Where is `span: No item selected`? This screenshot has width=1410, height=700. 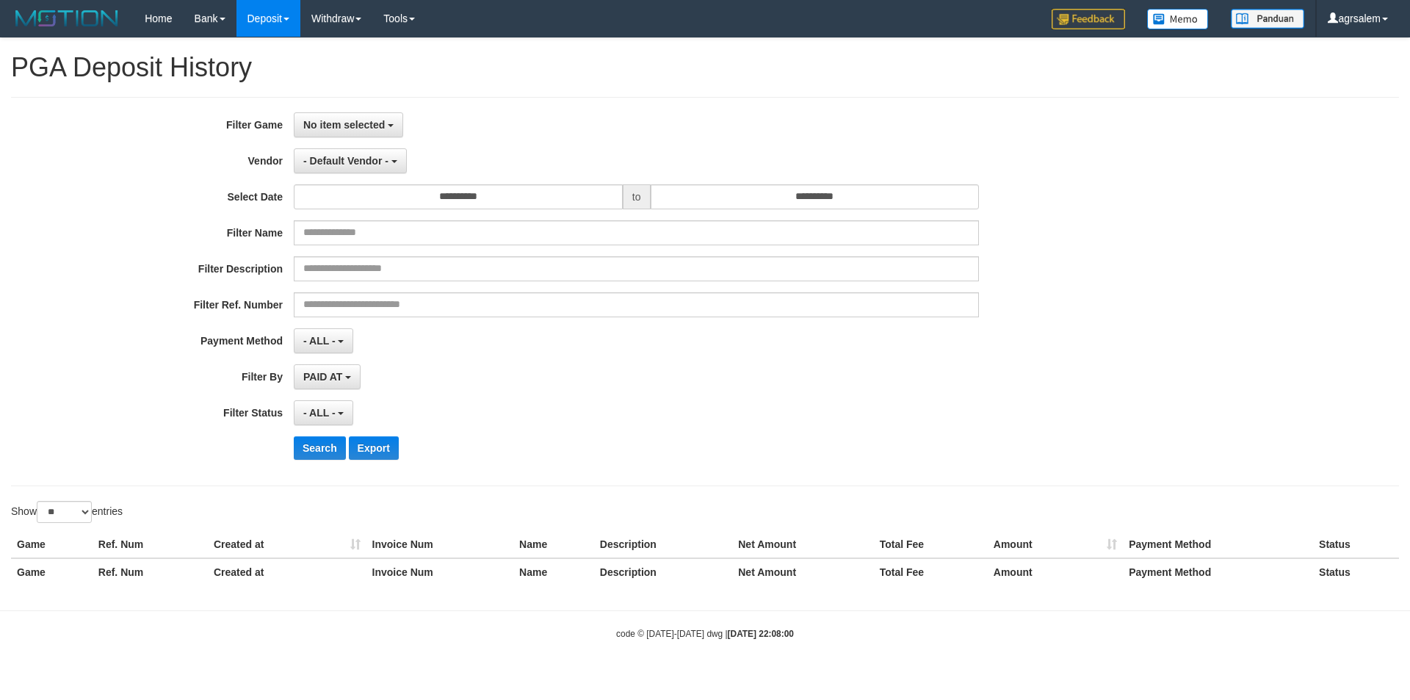 span: No item selected is located at coordinates (344, 125).